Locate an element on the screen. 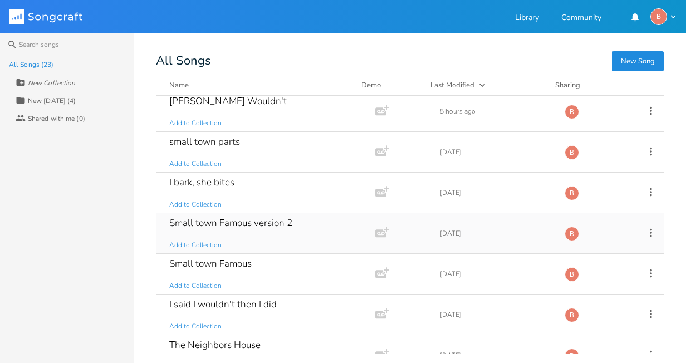  div: All Songs (23) is located at coordinates (31, 65).